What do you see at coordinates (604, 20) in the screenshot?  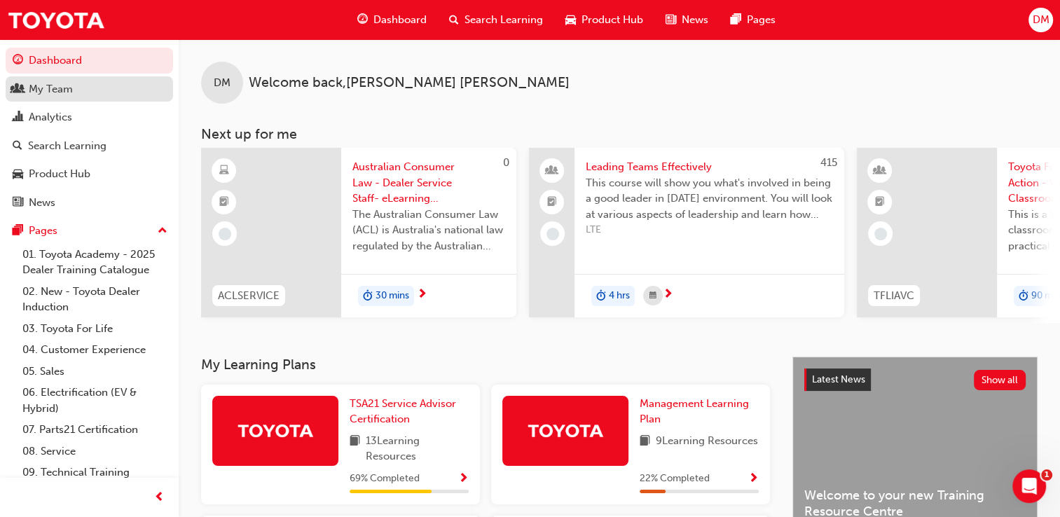 I see `a: car-iconProduct Hub` at bounding box center [604, 20].